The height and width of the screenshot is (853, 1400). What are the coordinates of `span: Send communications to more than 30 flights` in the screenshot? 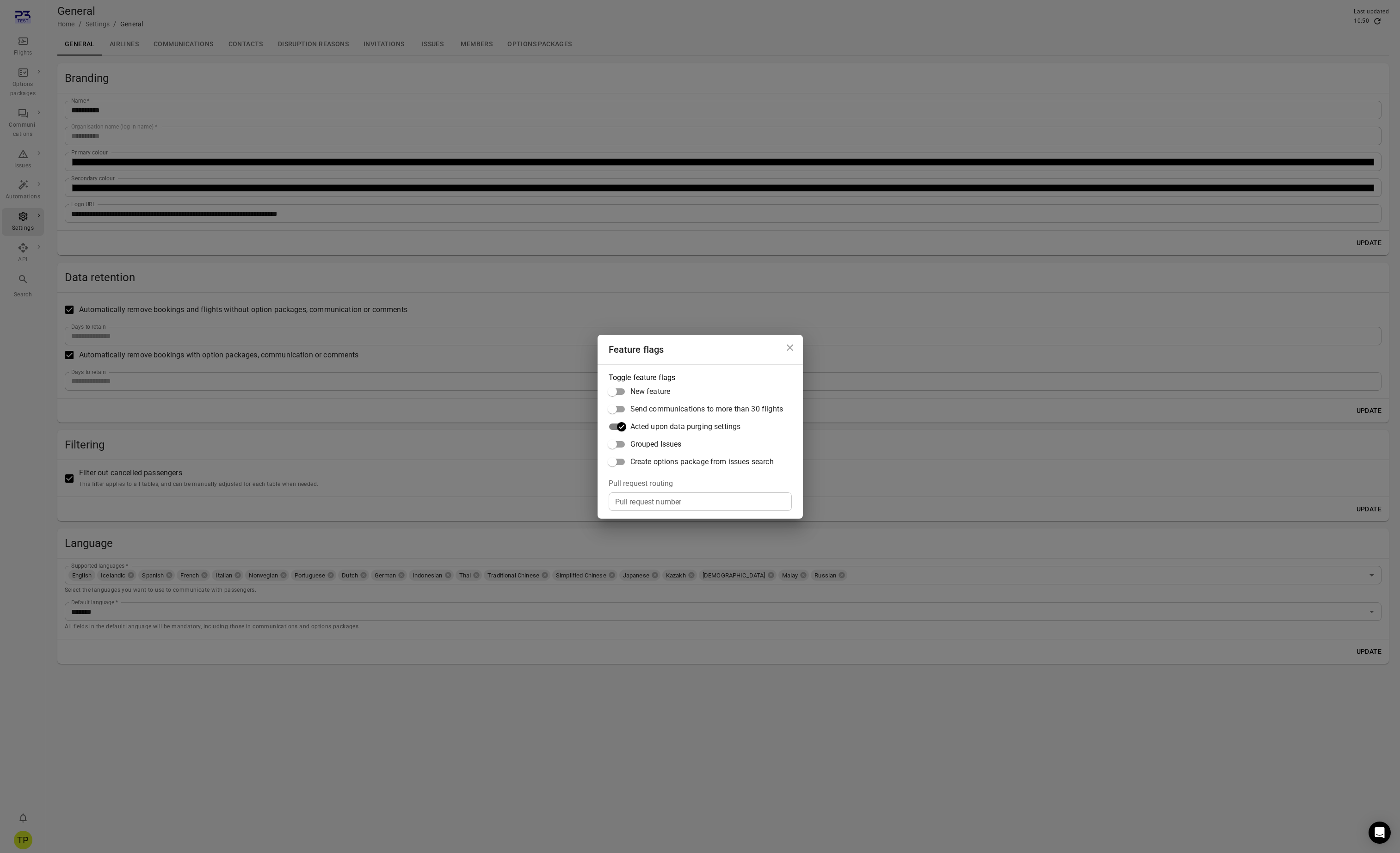 It's located at (707, 409).